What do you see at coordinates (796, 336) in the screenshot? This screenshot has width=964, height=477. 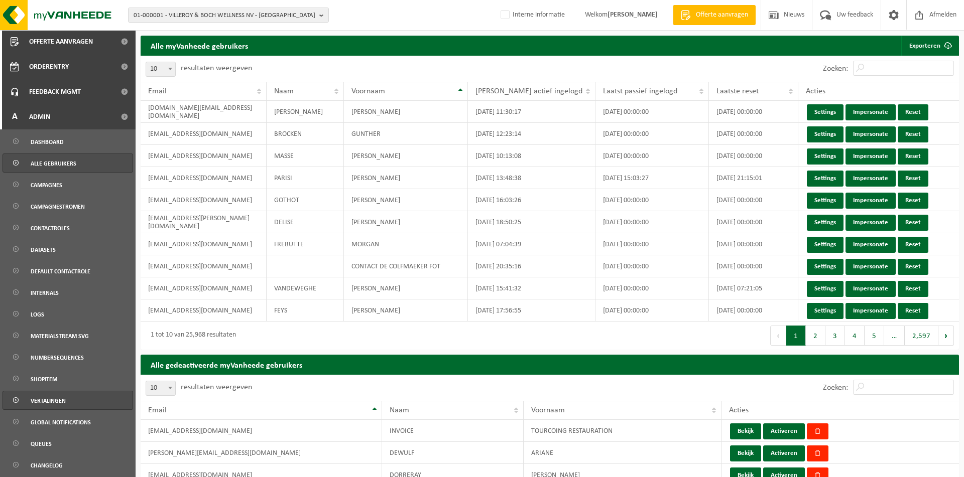 I see `button: 1` at bounding box center [796, 336].